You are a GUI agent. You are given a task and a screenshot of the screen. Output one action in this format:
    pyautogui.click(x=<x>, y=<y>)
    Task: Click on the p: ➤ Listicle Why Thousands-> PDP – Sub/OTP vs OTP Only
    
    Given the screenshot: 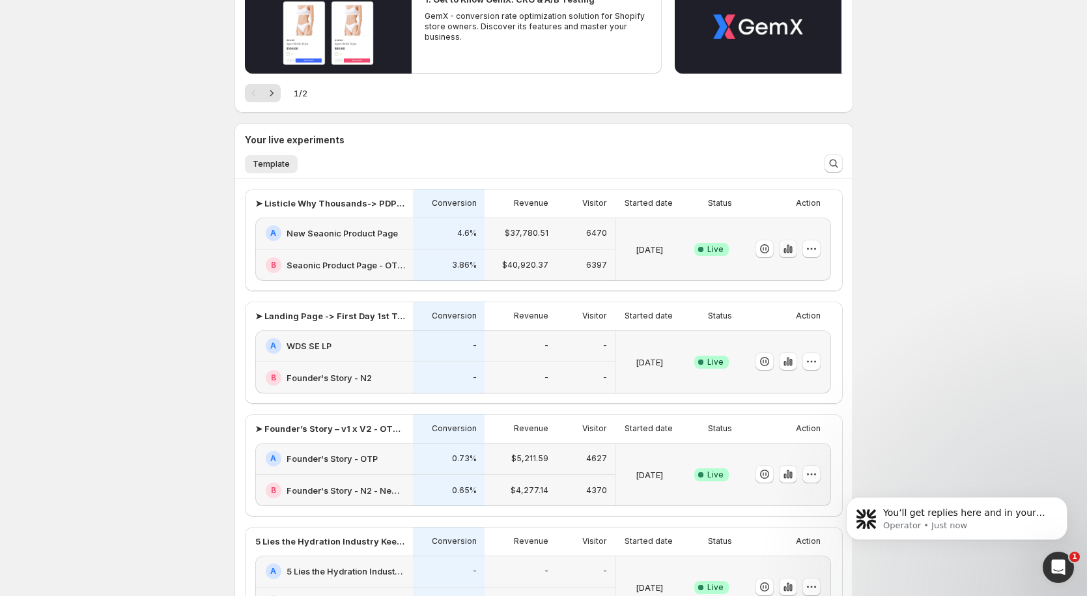 What is the action you would take?
    pyautogui.click(x=330, y=203)
    